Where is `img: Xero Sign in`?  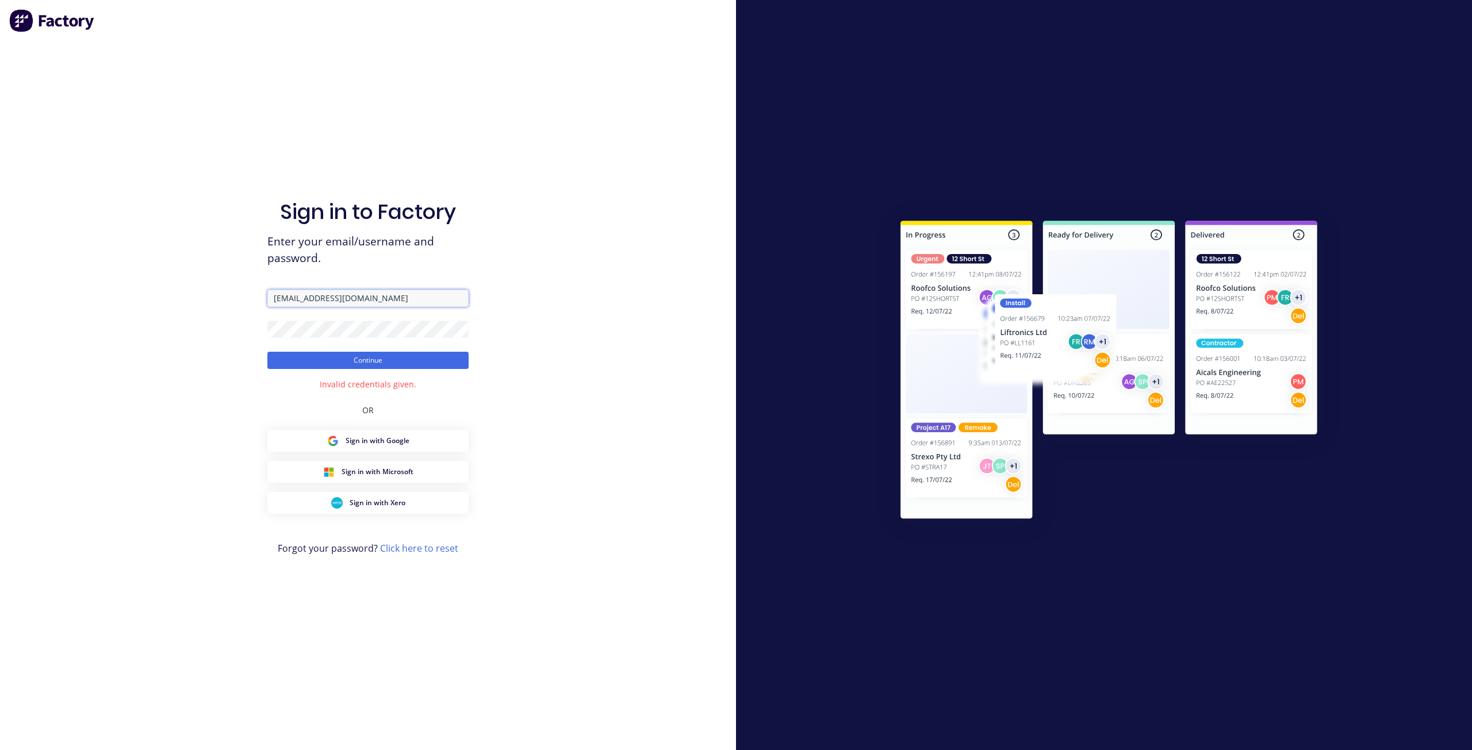
img: Xero Sign in is located at coordinates (337, 503).